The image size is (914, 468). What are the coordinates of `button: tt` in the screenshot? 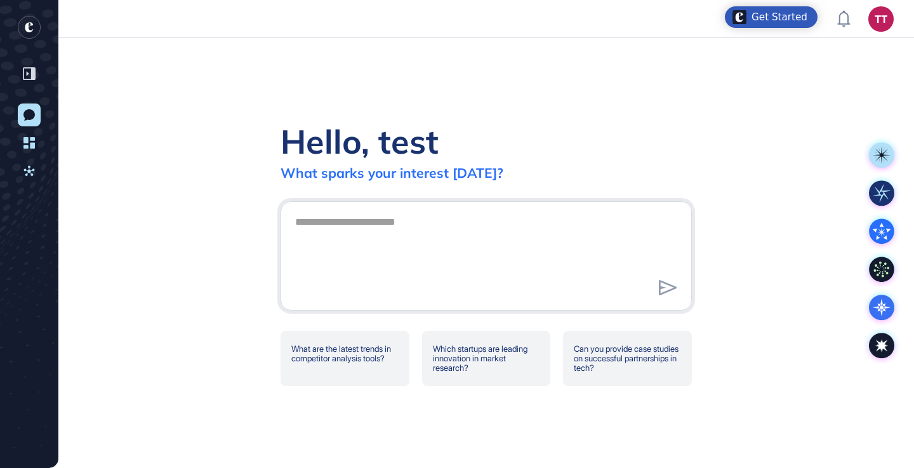 It's located at (881, 19).